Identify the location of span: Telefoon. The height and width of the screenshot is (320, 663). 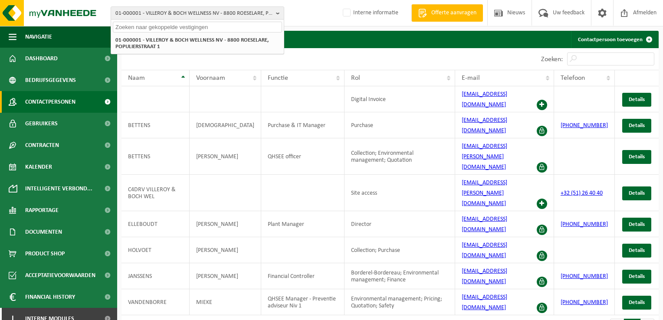
(572, 78).